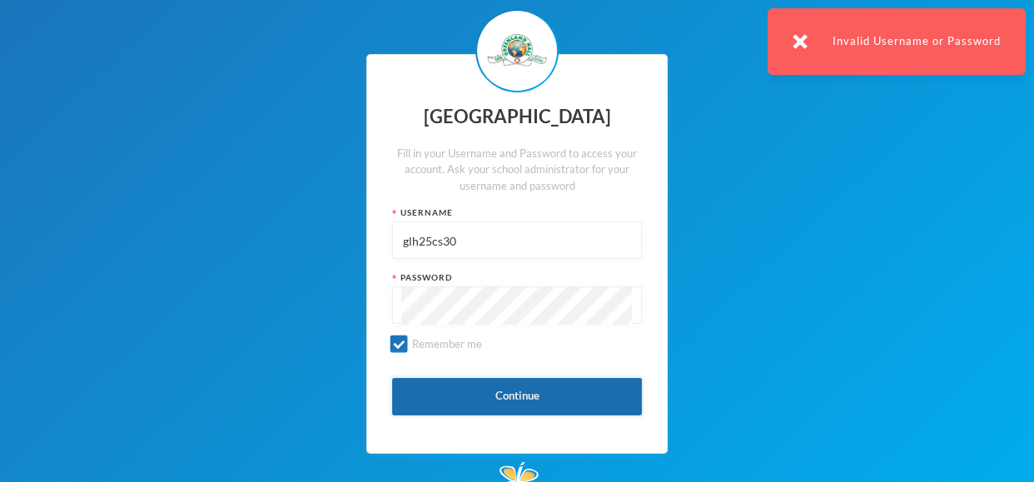 Image resolution: width=1034 pixels, height=482 pixels. I want to click on div: Password, so click(517, 277).